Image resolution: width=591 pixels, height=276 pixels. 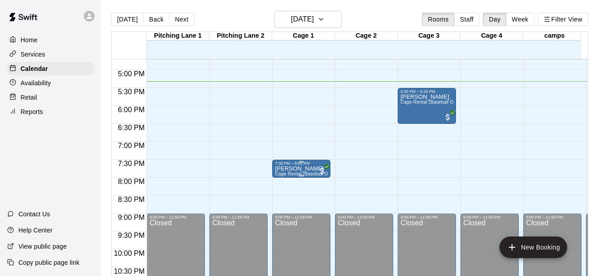 I want to click on p: Availability, so click(x=36, y=83).